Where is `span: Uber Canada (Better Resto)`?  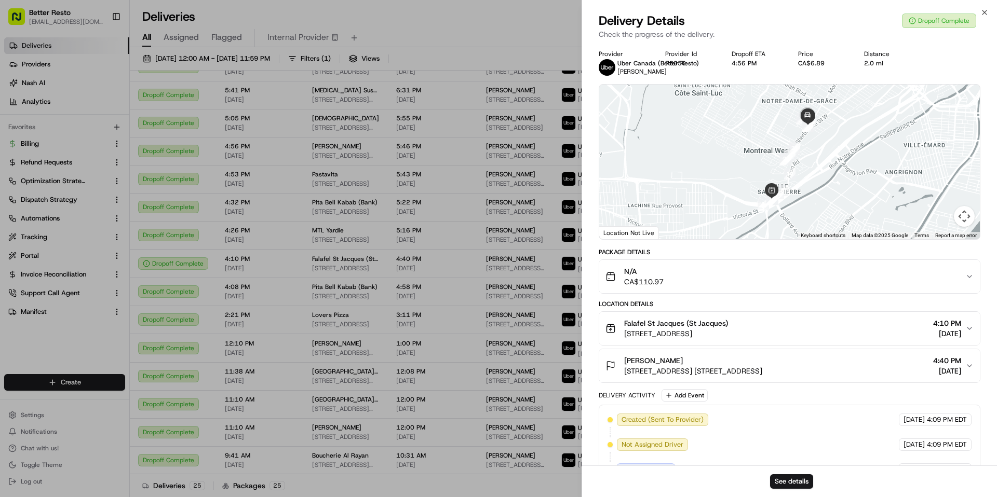
span: Uber Canada (Better Resto) is located at coordinates (658, 63).